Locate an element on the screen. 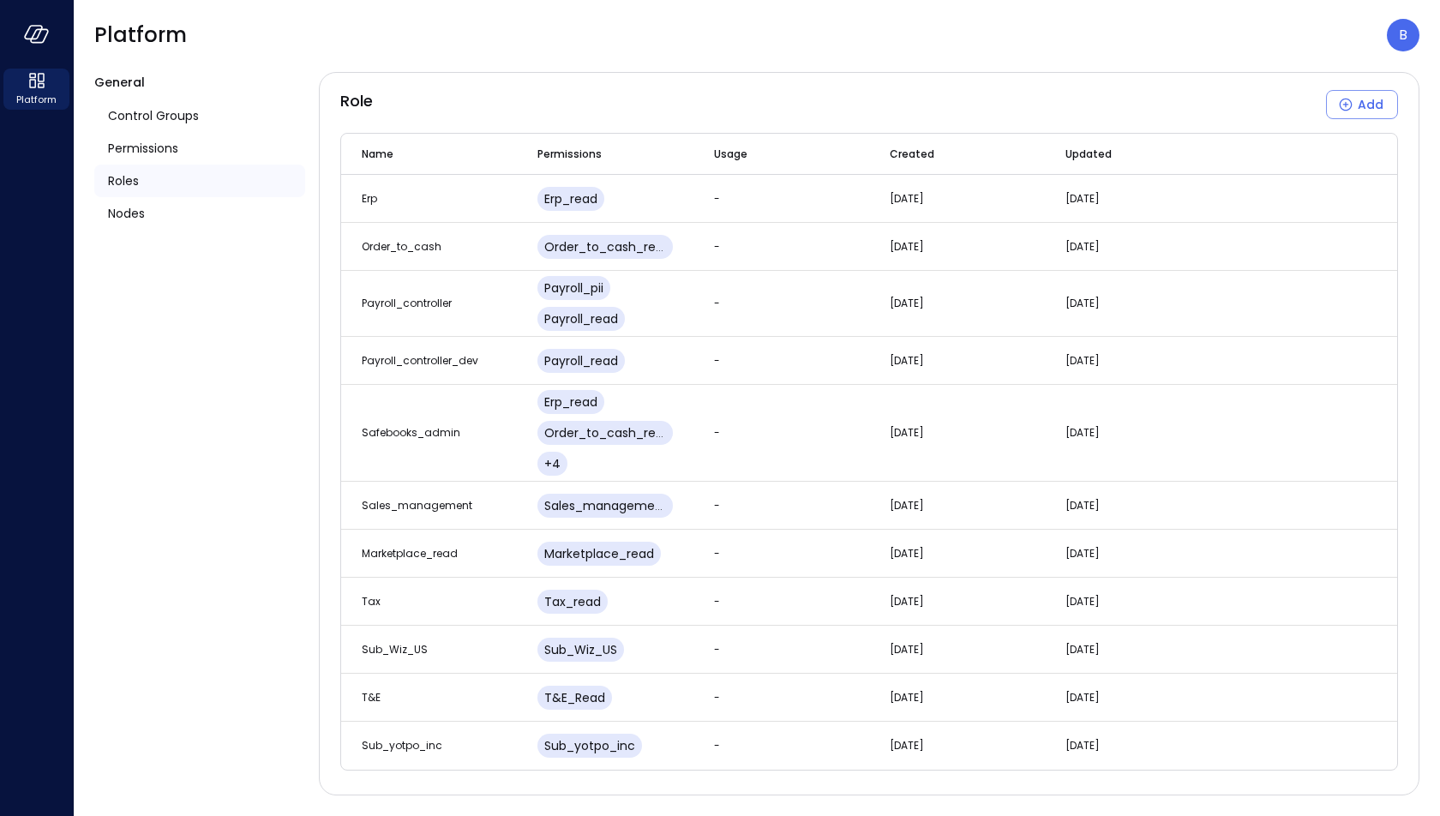  a: Nodes is located at coordinates (200, 213).